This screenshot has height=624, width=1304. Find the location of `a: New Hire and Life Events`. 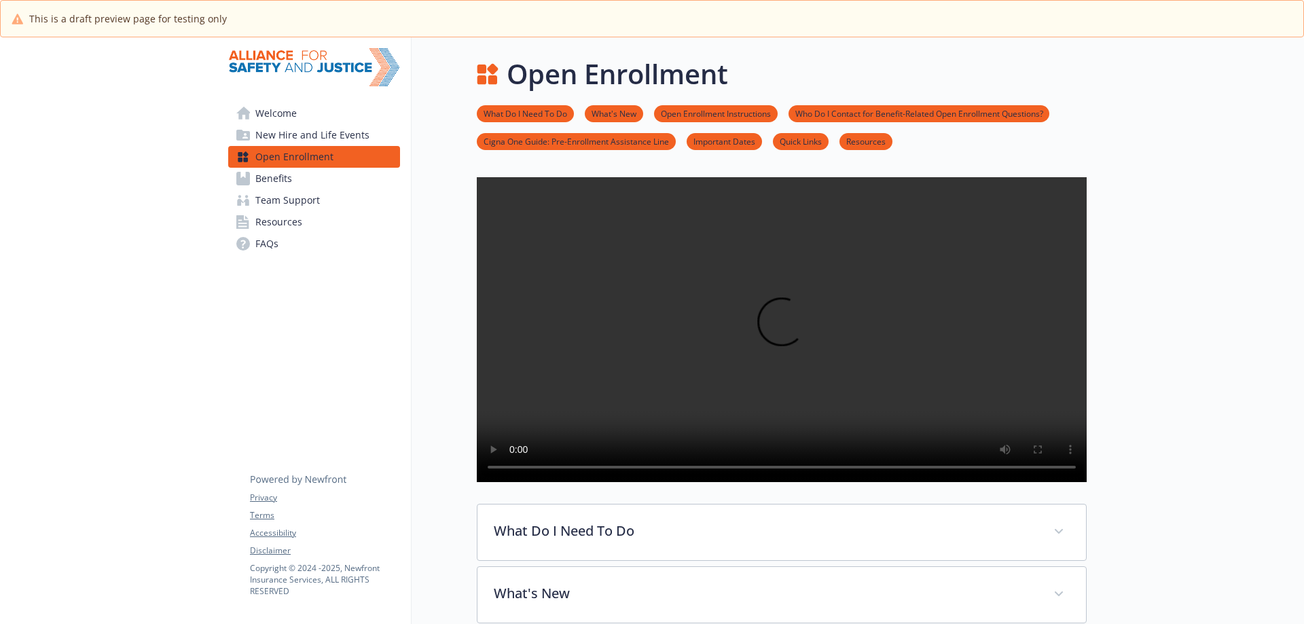

a: New Hire and Life Events is located at coordinates (314, 135).